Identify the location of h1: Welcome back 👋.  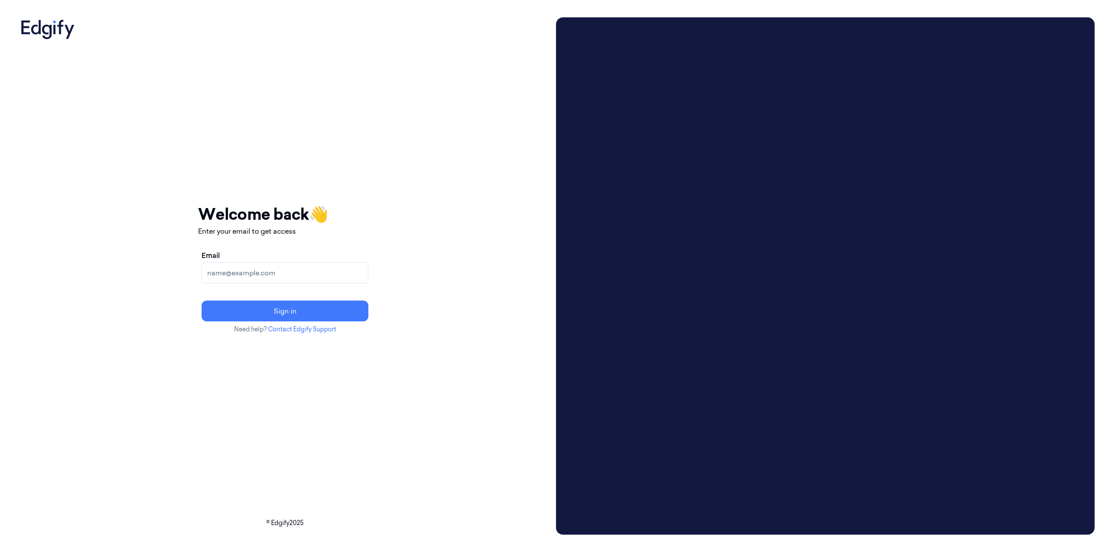
(285, 214).